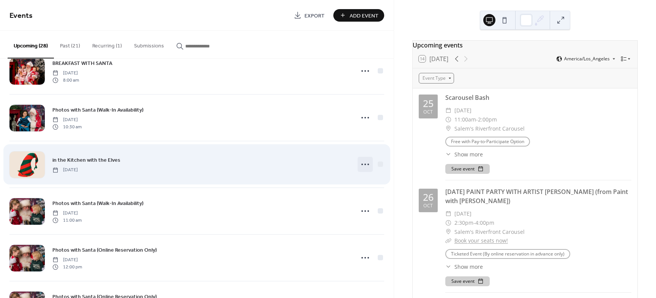 The image size is (656, 298). Describe the element at coordinates (488, 120) in the screenshot. I see `span: 2:00pm` at that location.